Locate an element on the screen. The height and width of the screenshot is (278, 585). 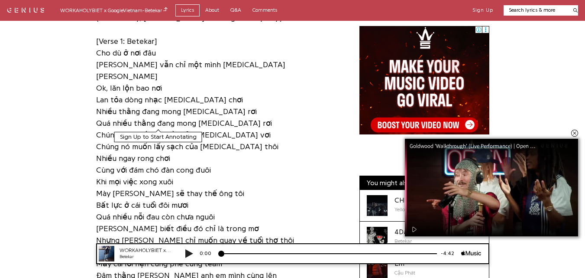
div: Goldwood 'Walkthrough' (Live Performance) | Open Mic is located at coordinates (477, 146).